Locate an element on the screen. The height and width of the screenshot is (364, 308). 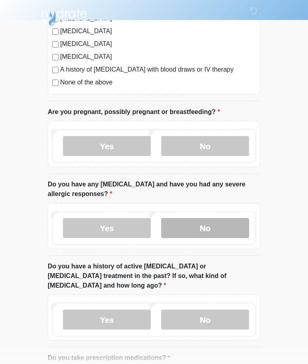
label: None of the above is located at coordinates (158, 83).